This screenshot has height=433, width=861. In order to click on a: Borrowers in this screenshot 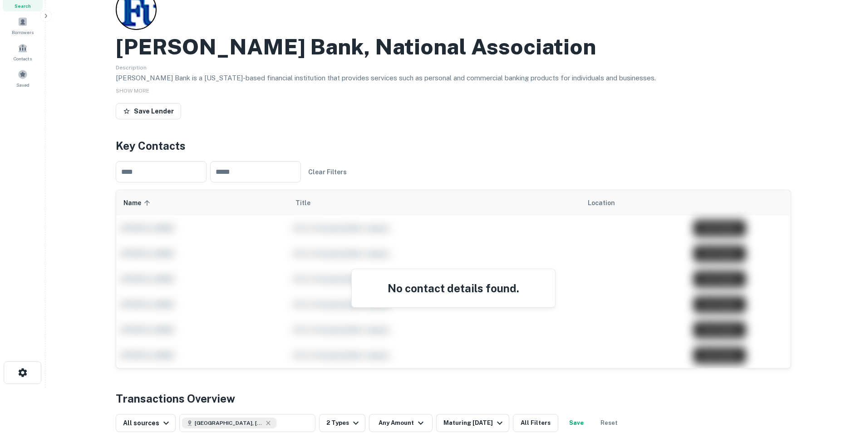, I will do `click(23, 25)`.